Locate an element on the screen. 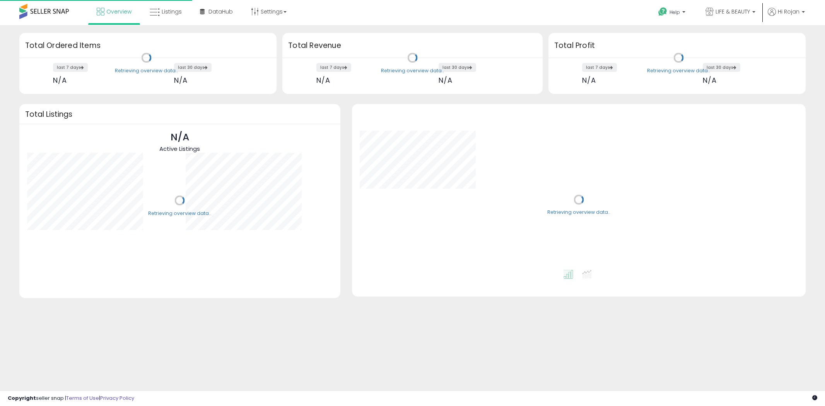 This screenshot has height=406, width=825. span: Overview is located at coordinates (119, 12).